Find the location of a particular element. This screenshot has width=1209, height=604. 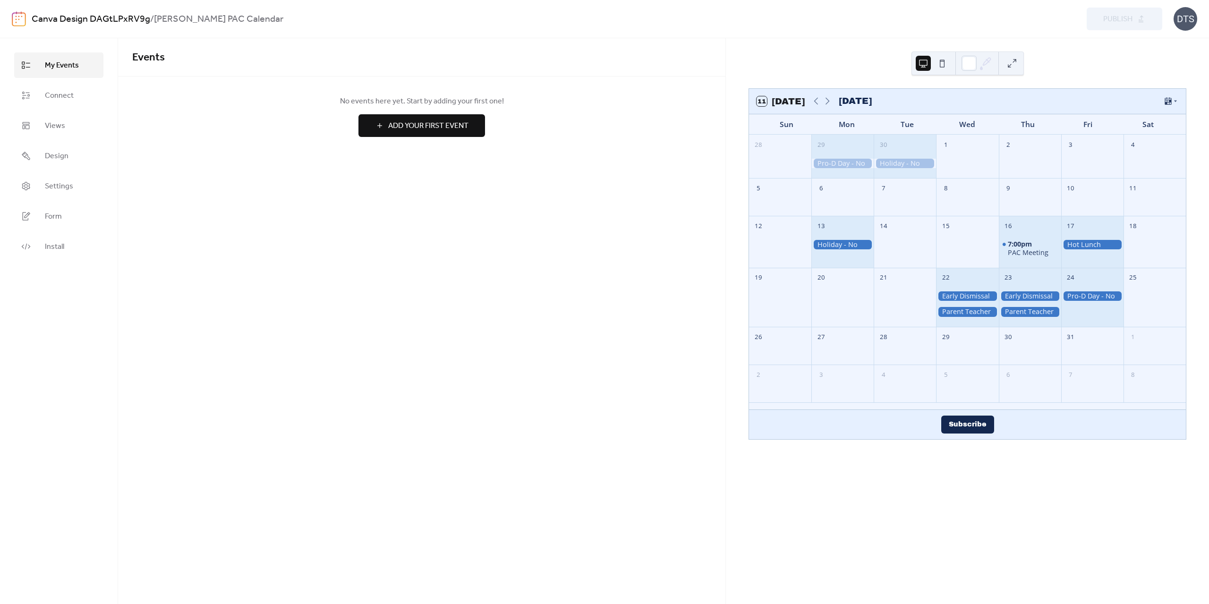

span: Settings is located at coordinates (59, 187).